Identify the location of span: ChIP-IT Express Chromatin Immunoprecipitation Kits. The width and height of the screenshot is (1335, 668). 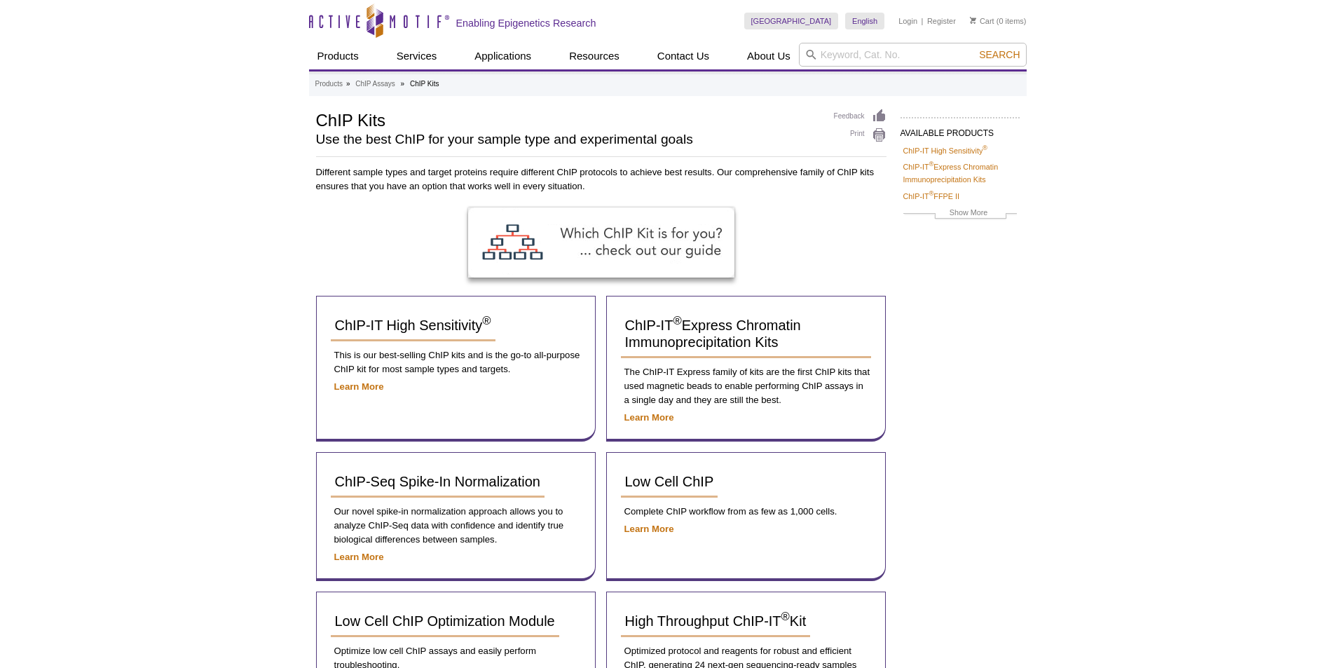
(713, 334).